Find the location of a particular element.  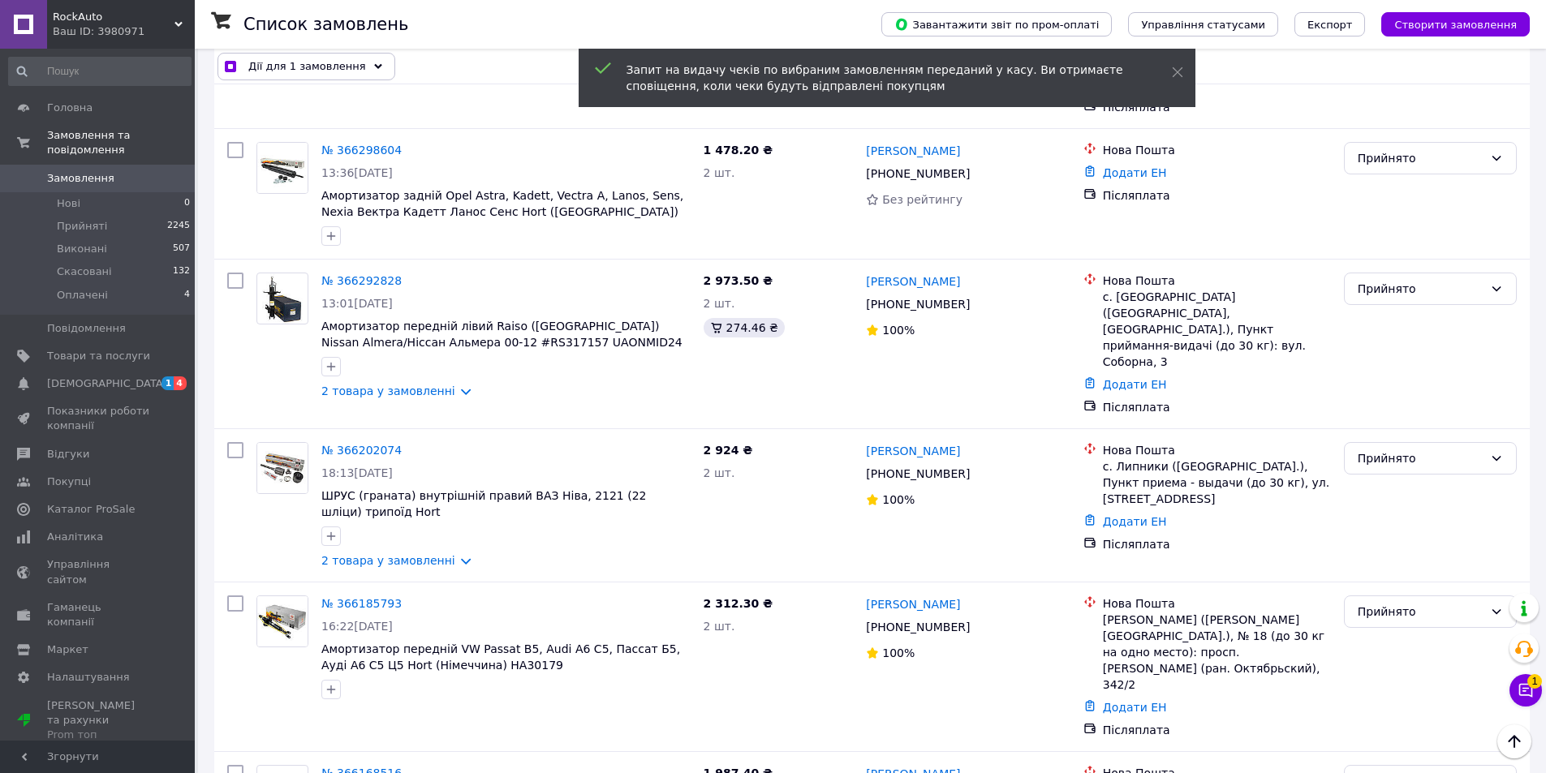

a: Амортизатор передній VW Passat B5, Audi A6 C5, Пассат Б5, Ауді А6 С5 Ц5 Hort (Німеччина) HA30179 is located at coordinates (501, 657).